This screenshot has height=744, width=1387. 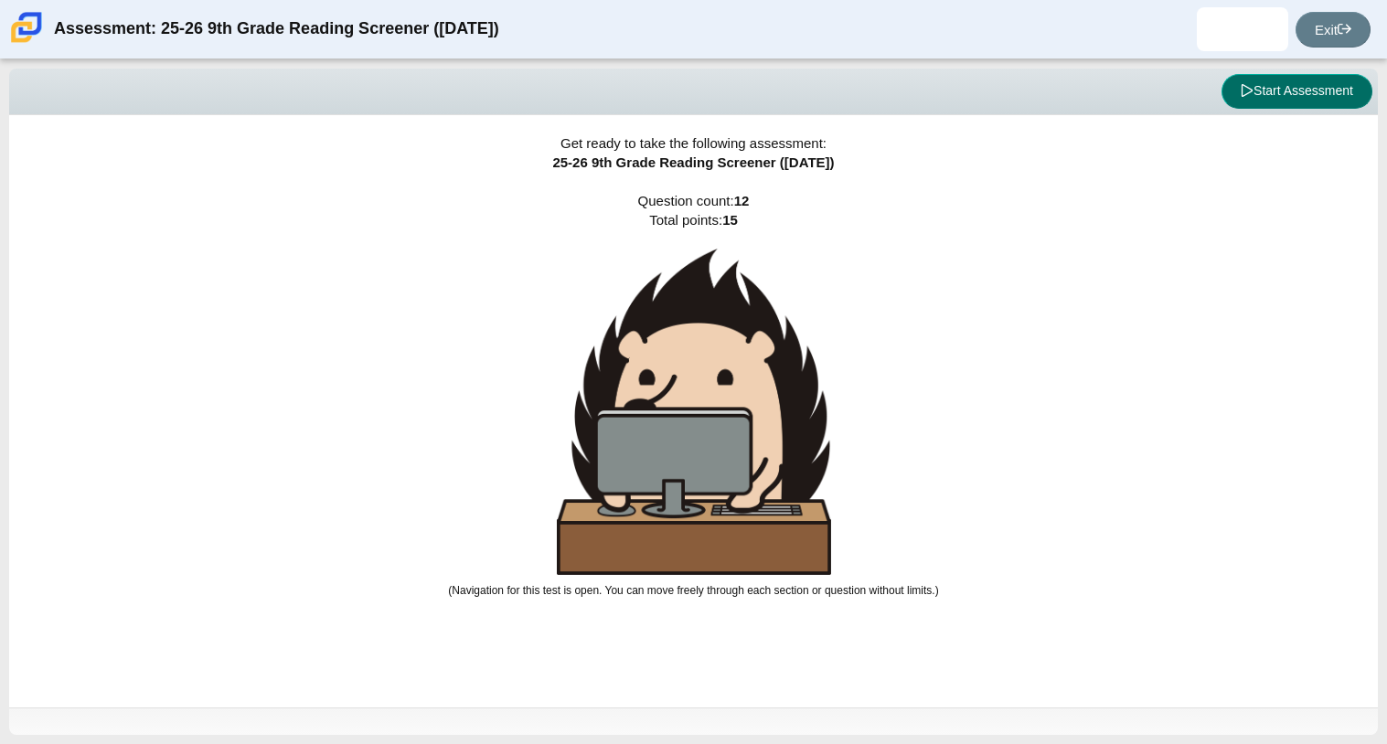 What do you see at coordinates (693, 143) in the screenshot?
I see `span: Get ready to take the following assessment:` at bounding box center [693, 143].